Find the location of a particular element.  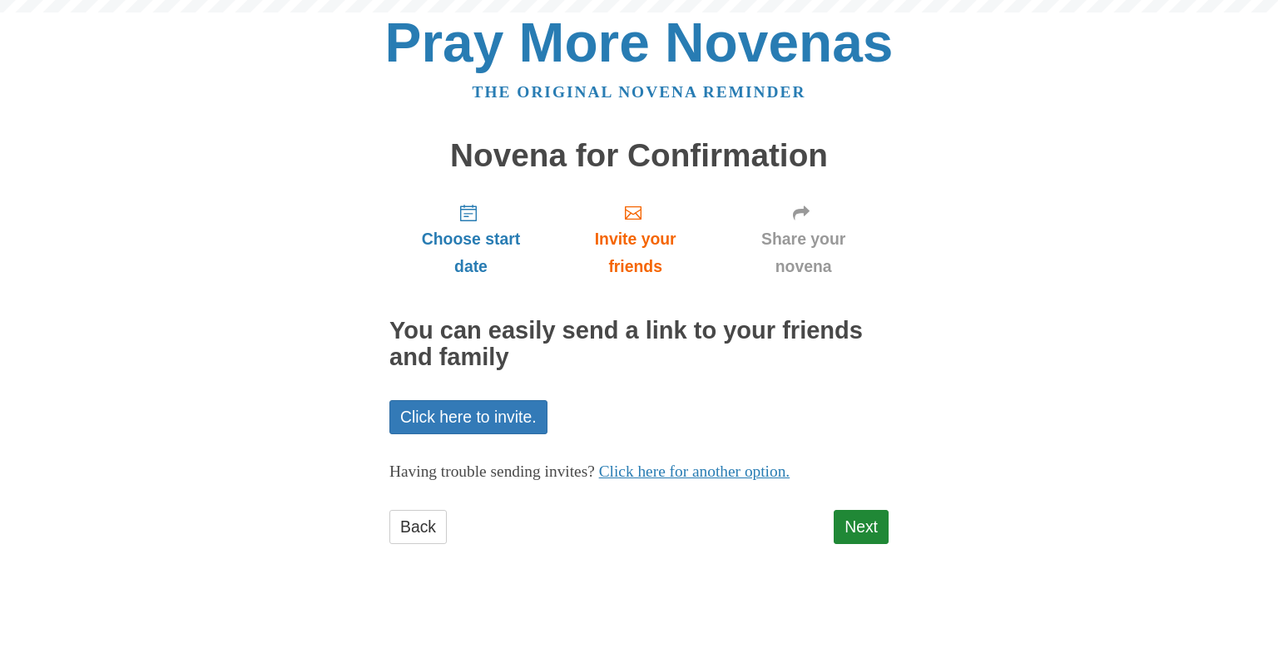

a: Choose start date is located at coordinates (471, 239).